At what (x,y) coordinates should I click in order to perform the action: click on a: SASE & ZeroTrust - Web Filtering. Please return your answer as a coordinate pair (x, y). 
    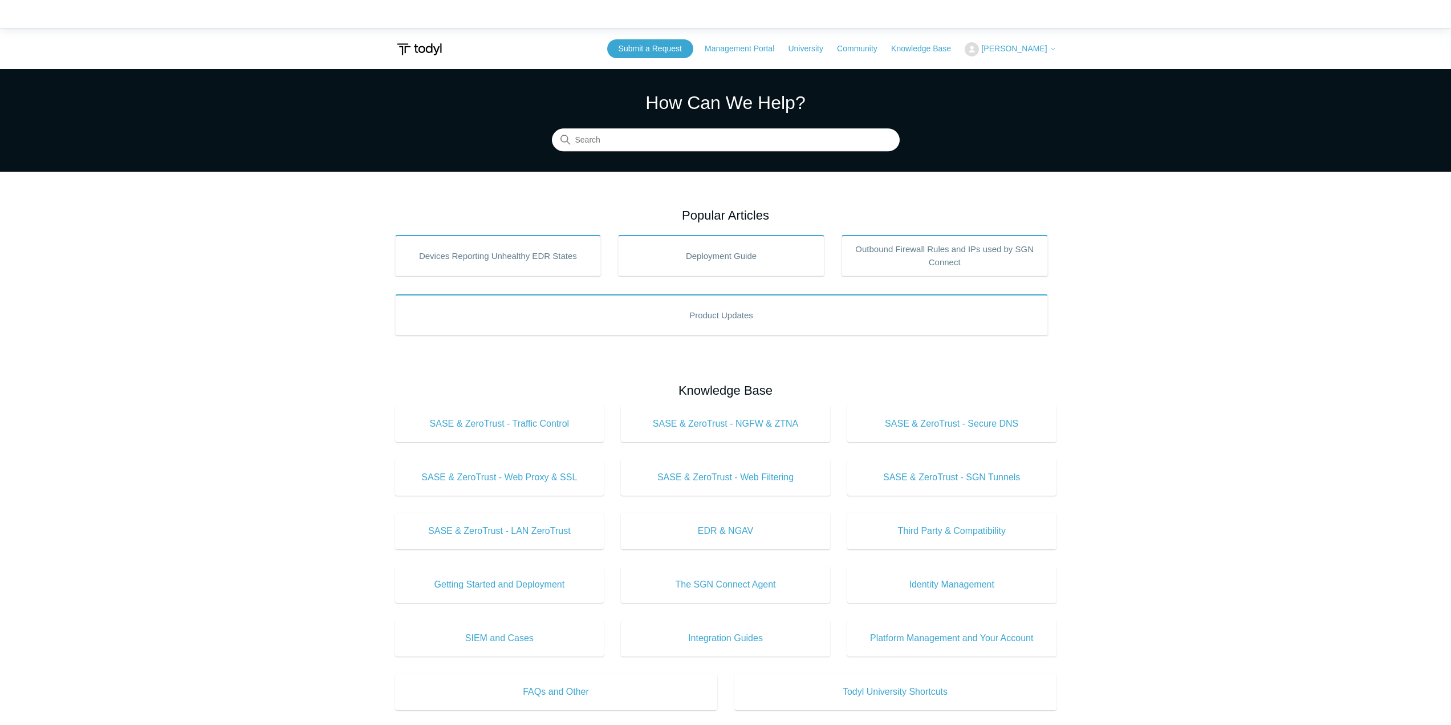
    Looking at the image, I should click on (725, 477).